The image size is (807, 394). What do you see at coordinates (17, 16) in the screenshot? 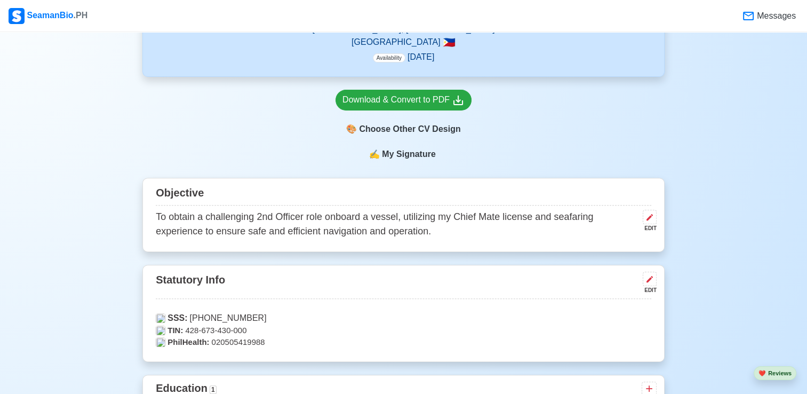
I see `img: Logo` at bounding box center [17, 16].